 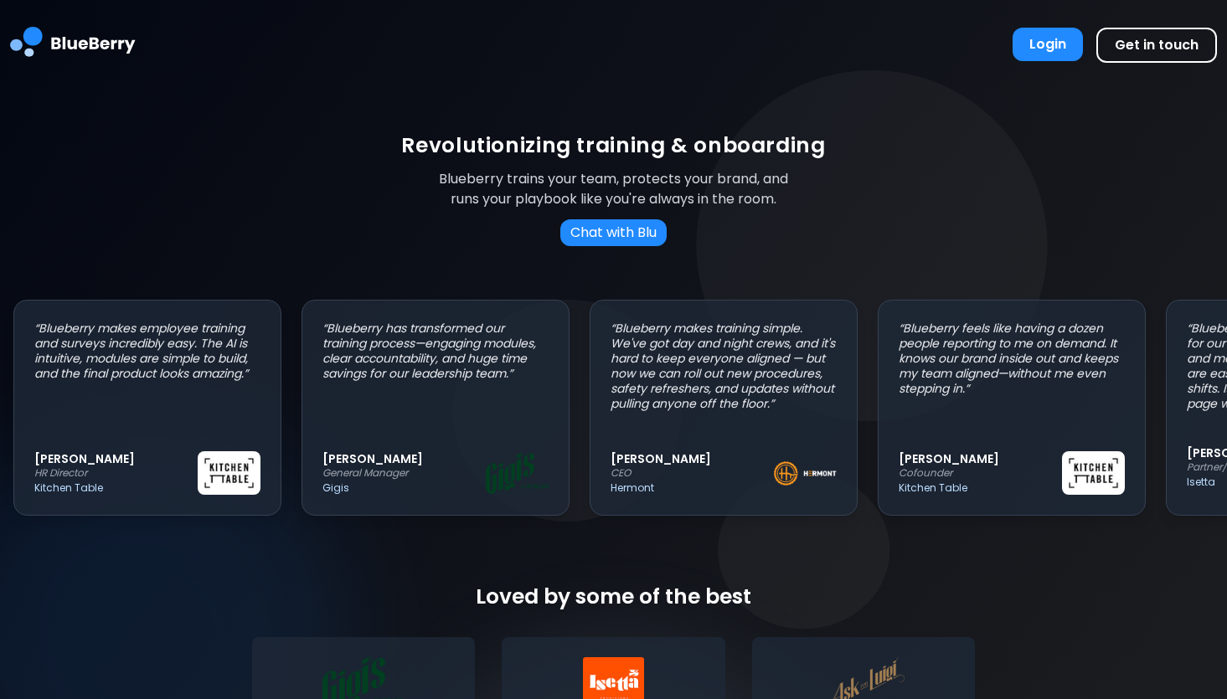 What do you see at coordinates (614, 596) in the screenshot?
I see `h2: Loved by some of the best` at bounding box center [614, 596].